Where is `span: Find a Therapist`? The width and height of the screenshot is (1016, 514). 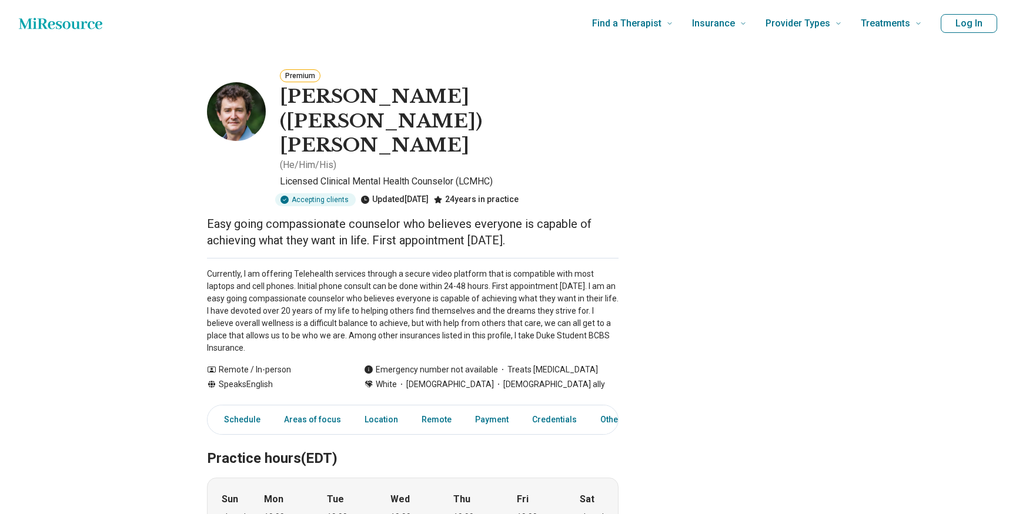 span: Find a Therapist is located at coordinates (626, 24).